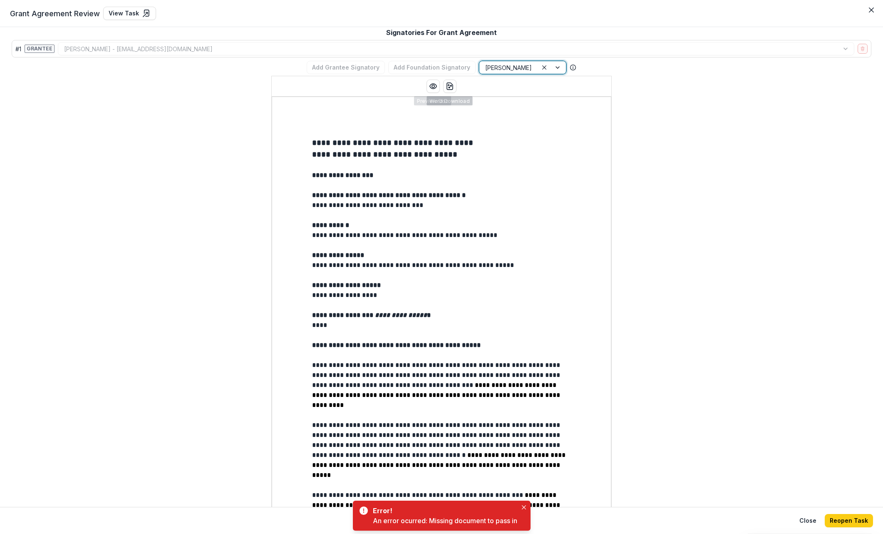 The width and height of the screenshot is (883, 534). I want to click on button: Reopen Task, so click(849, 520).